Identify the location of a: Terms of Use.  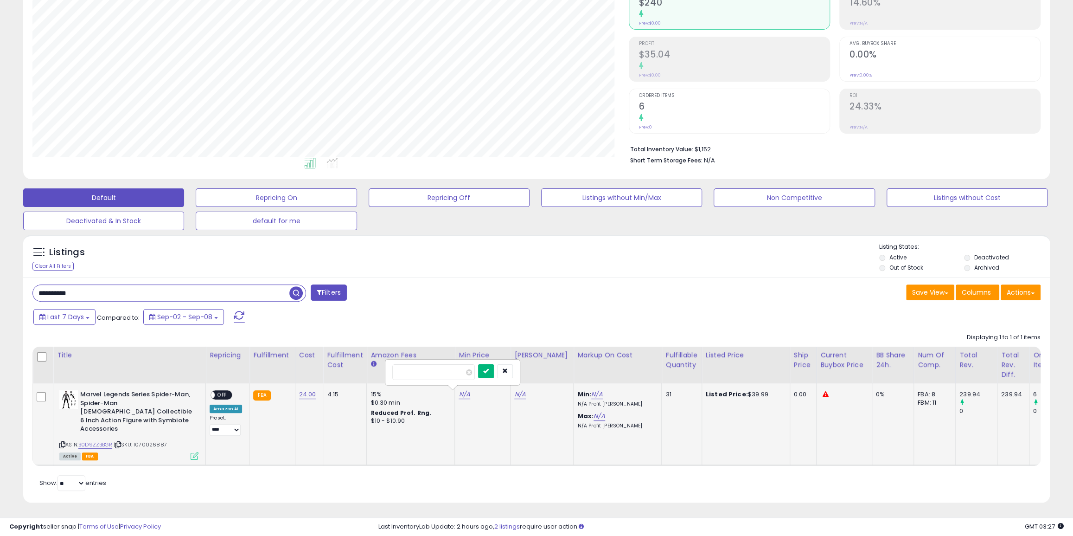
(99, 526).